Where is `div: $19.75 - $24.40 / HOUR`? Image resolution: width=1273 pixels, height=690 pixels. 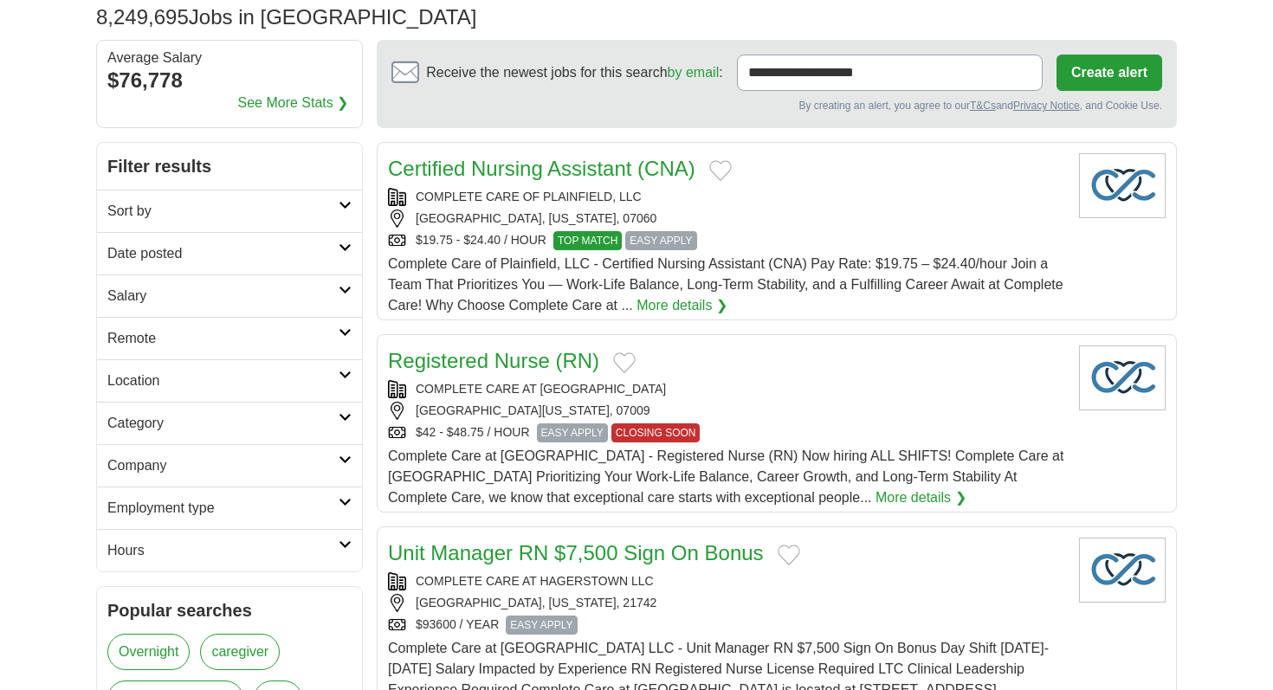 div: $19.75 - $24.40 / HOUR is located at coordinates (726, 241).